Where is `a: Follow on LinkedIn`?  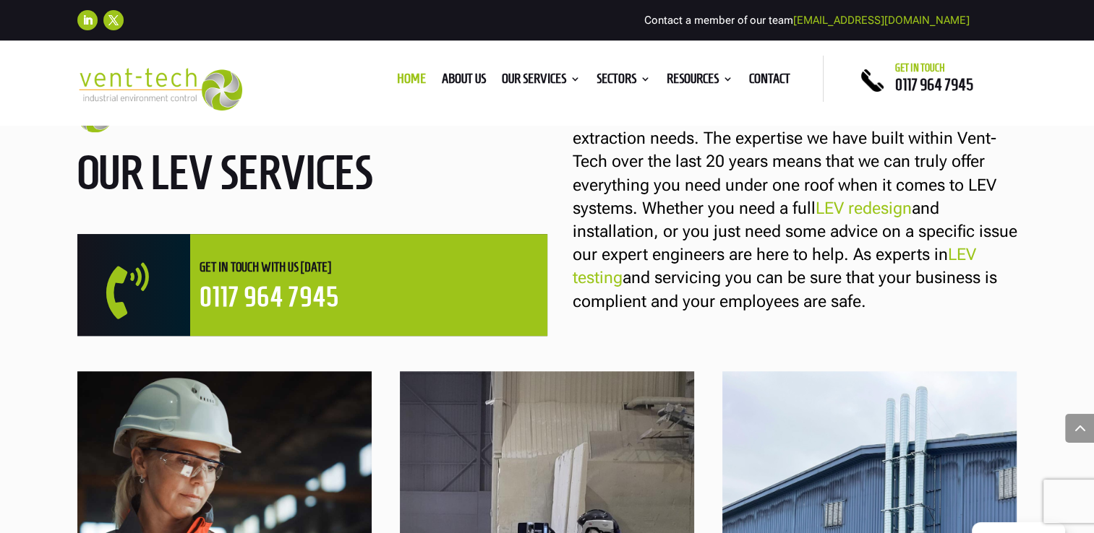
a: Follow on LinkedIn is located at coordinates (87, 20).